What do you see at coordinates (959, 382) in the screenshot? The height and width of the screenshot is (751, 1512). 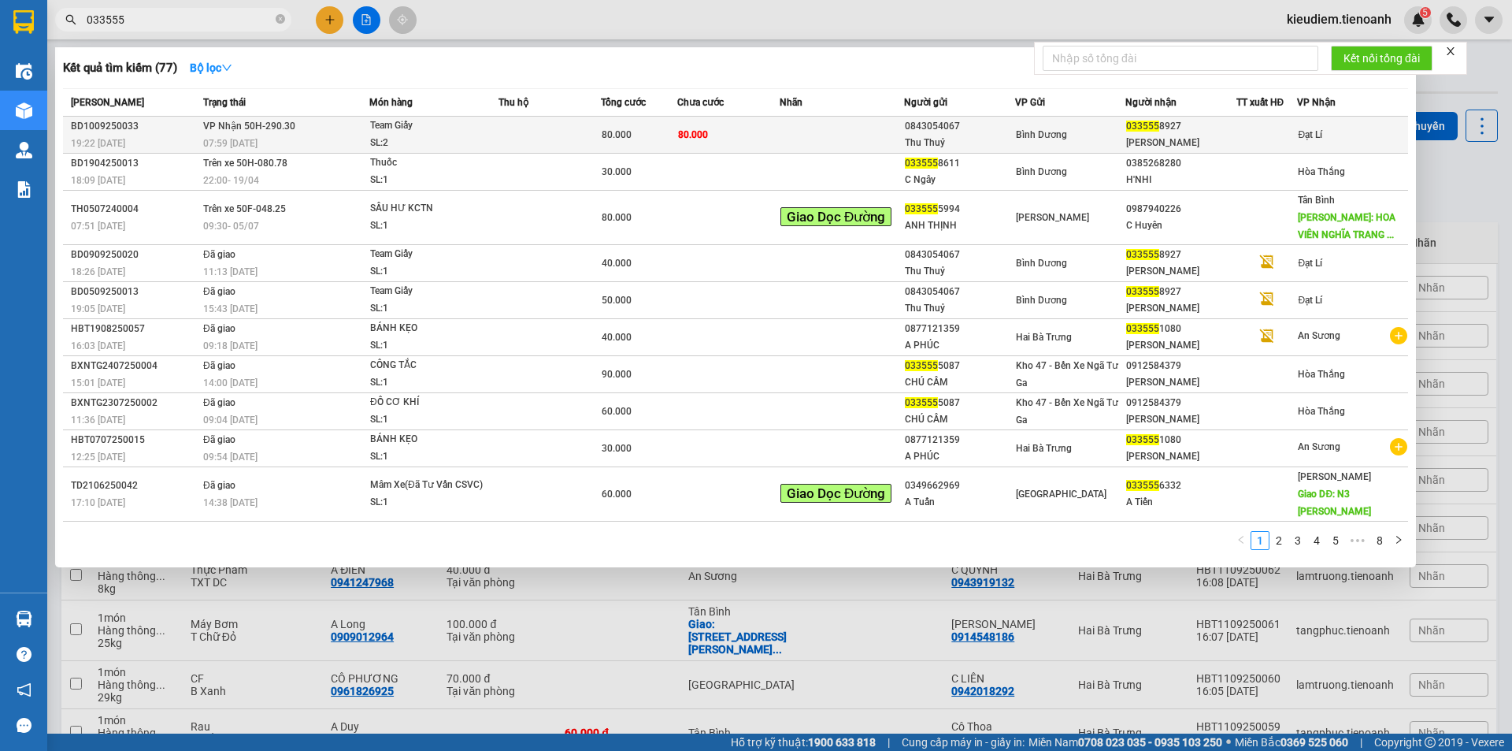 I see `div: CHÚ CẦM` at bounding box center [959, 382].